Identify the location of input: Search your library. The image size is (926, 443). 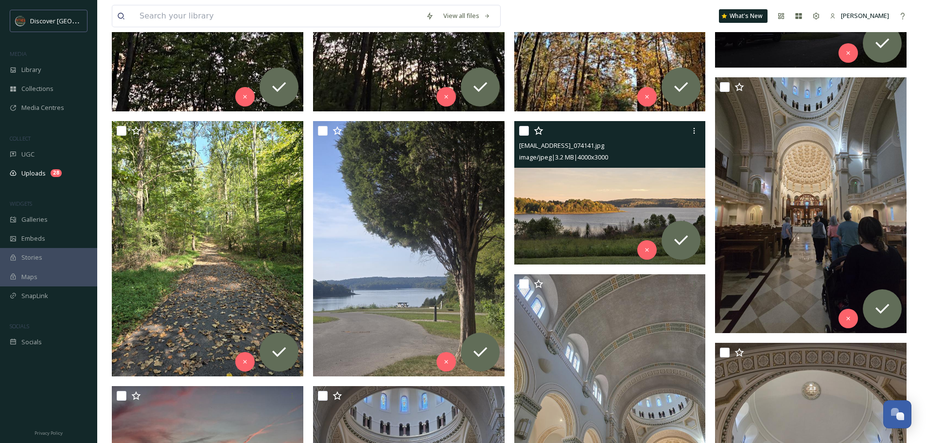
(278, 16).